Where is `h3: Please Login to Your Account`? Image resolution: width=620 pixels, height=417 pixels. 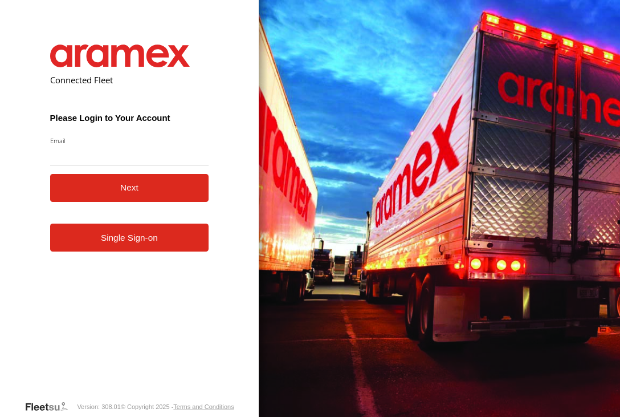 h3: Please Login to Your Account is located at coordinates (129, 117).